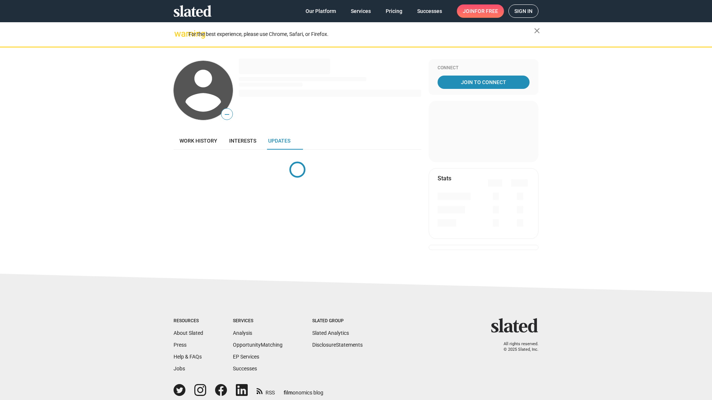 The height and width of the screenshot is (400, 712). Describe the element at coordinates (480, 11) in the screenshot. I see `span: Join` at that location.